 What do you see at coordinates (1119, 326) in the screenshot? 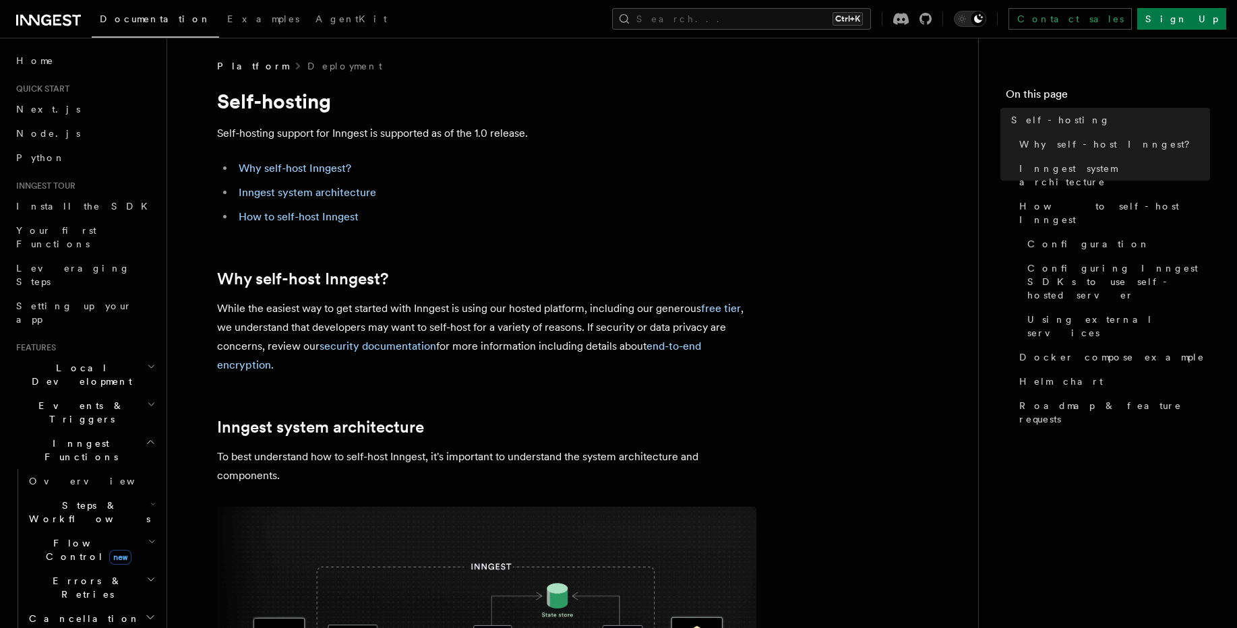
I see `span: Using external services` at bounding box center [1119, 326].